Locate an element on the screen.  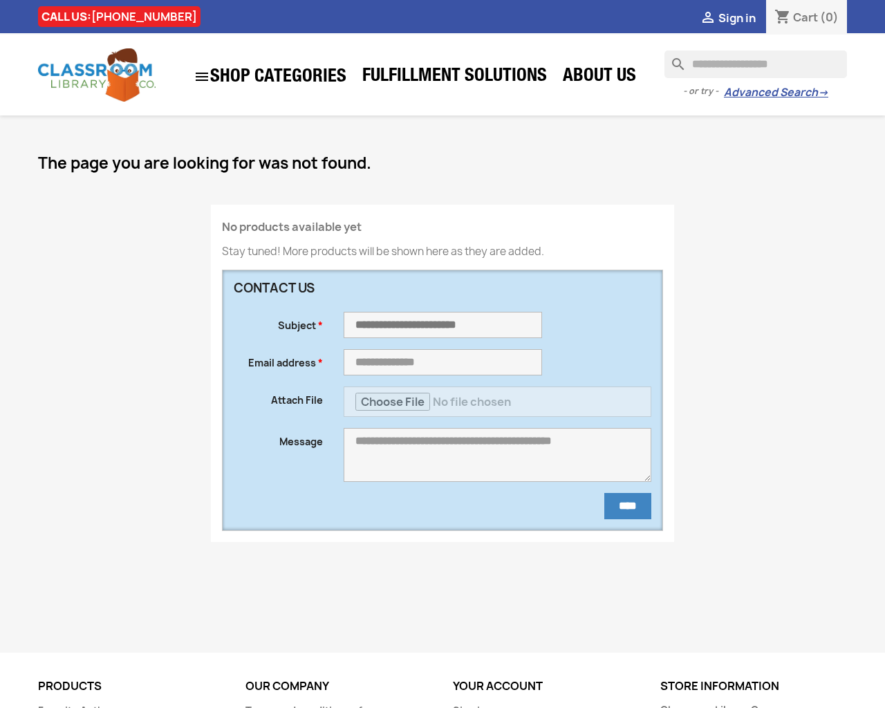
span: Cart is located at coordinates (805, 17).